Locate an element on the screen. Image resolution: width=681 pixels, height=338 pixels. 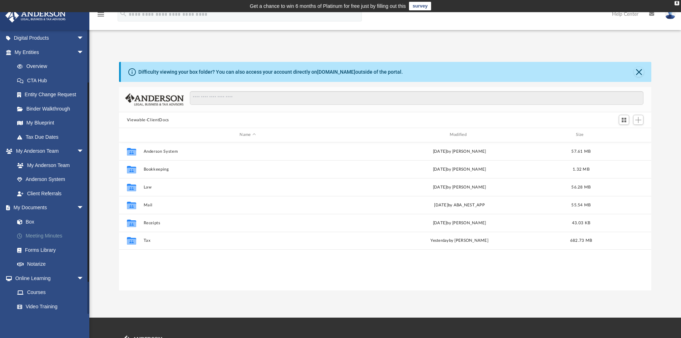
div: Difficulty viewing your box folder? You can also access your account directly on outside of the p... is located at coordinates (271, 72).